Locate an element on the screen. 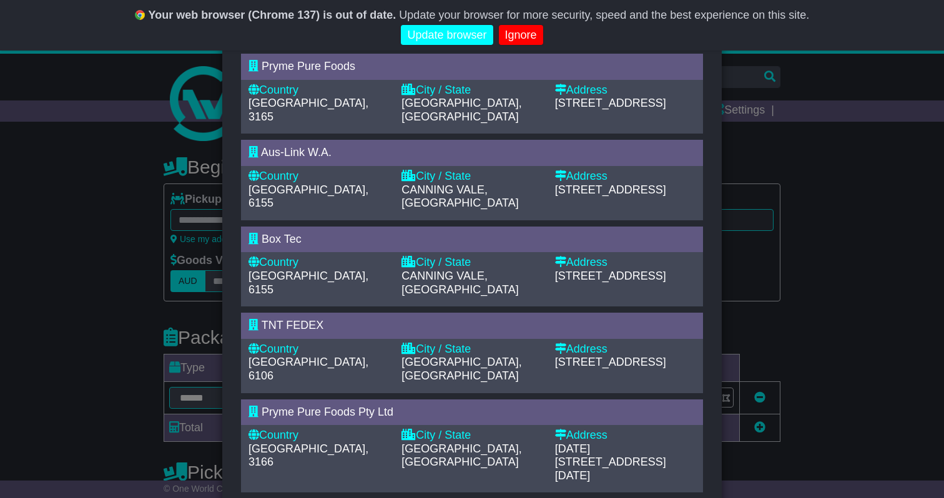 This screenshot has height=498, width=944. span: Aus-Link W.A. is located at coordinates (296, 152).